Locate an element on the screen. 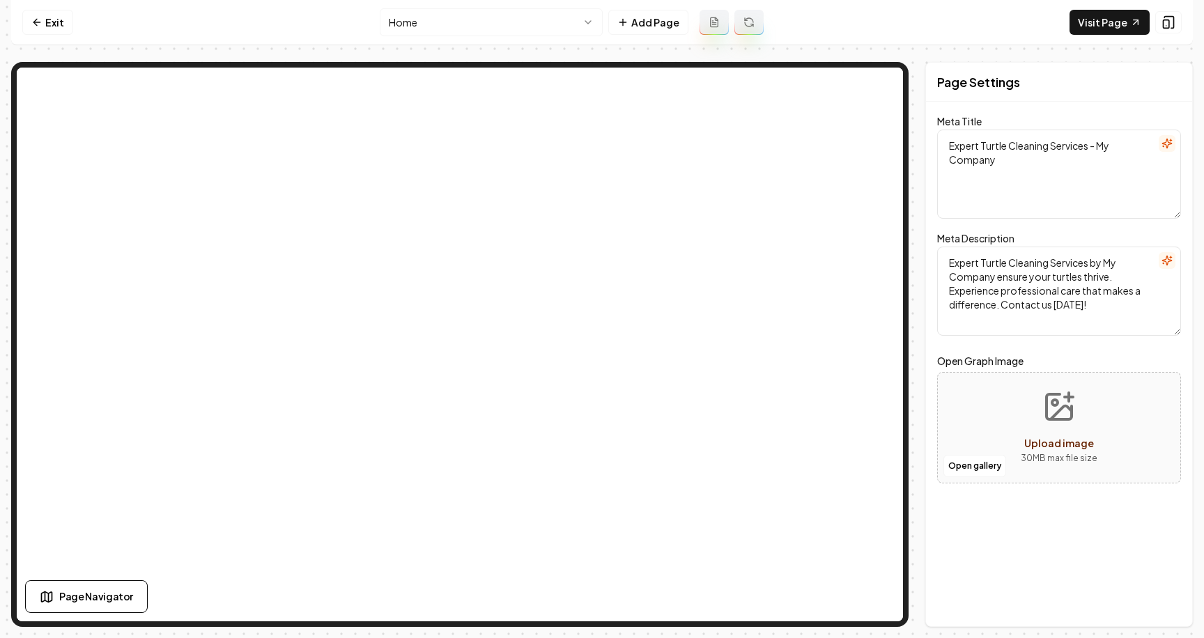 Image resolution: width=1204 pixels, height=638 pixels. span: Page Navigator is located at coordinates (96, 596).